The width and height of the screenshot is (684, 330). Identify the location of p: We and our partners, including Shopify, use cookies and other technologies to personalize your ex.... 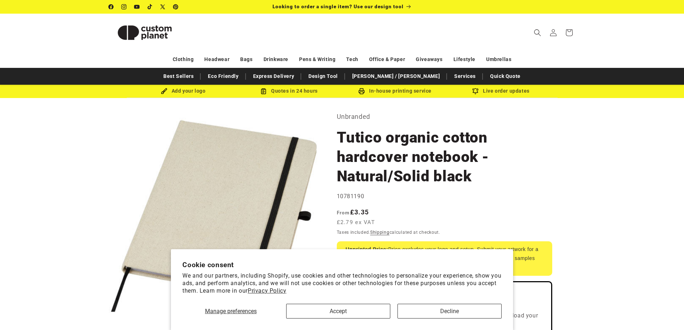
(342, 283).